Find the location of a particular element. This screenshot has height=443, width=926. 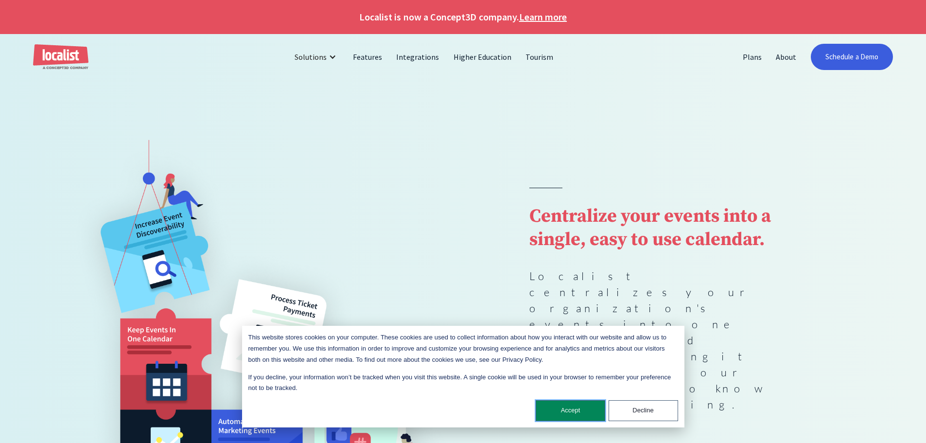

button: Decline is located at coordinates (643, 410).